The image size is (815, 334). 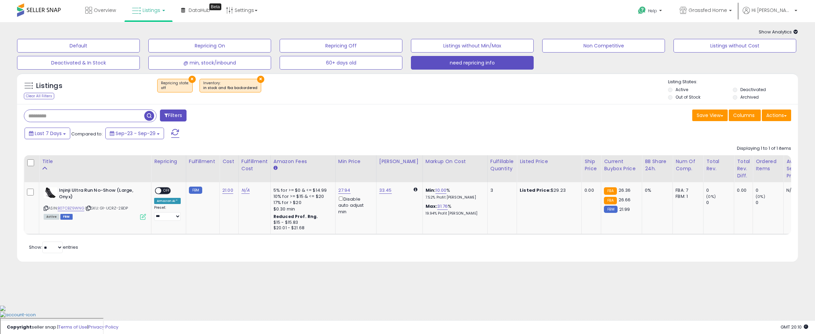 What do you see at coordinates (203, 161) in the screenshot?
I see `div: Fulfillment` at bounding box center [203, 161].